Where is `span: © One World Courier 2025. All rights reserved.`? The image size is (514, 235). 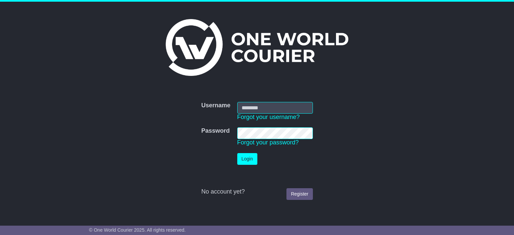
span: © One World Courier 2025. All rights reserved. is located at coordinates (137, 230).